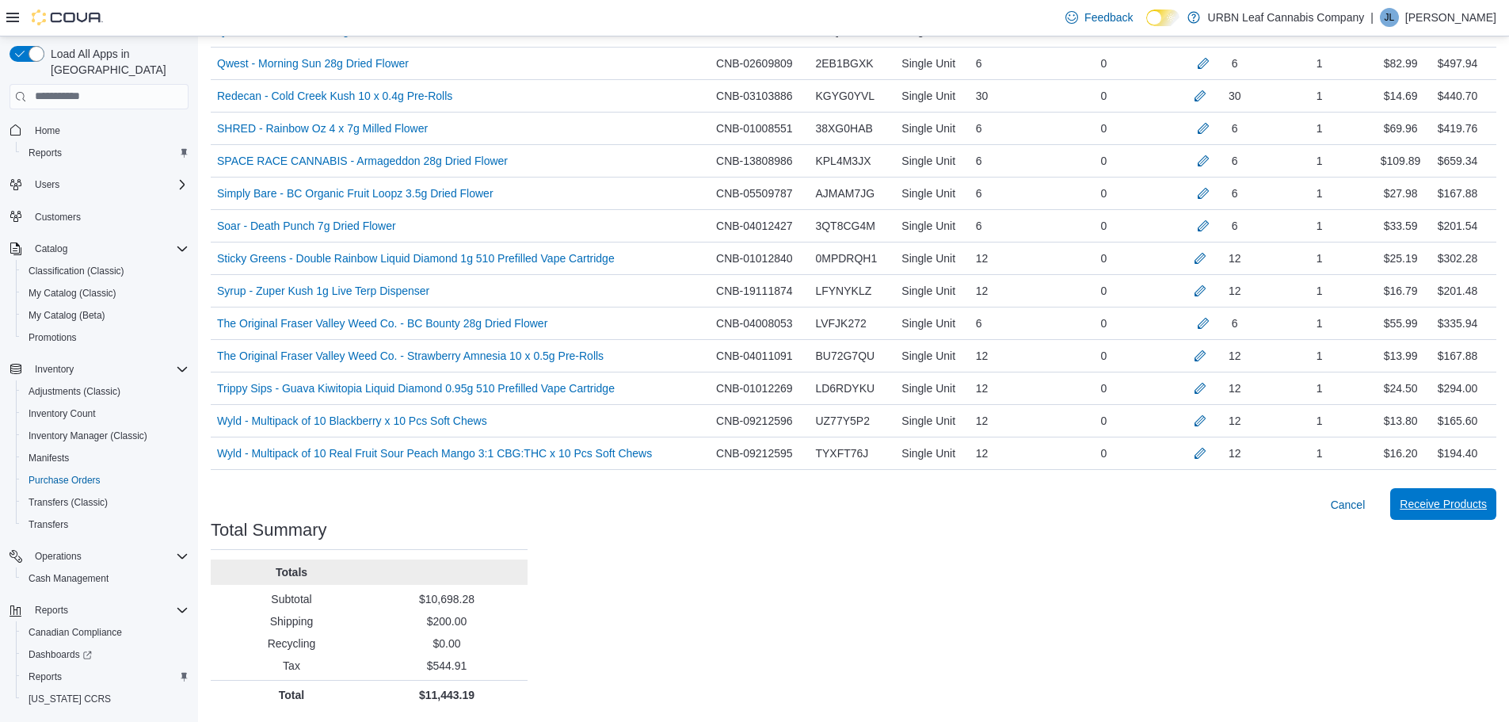 Image resolution: width=1509 pixels, height=722 pixels. What do you see at coordinates (1400, 193) in the screenshot?
I see `div: $27.98` at bounding box center [1400, 193].